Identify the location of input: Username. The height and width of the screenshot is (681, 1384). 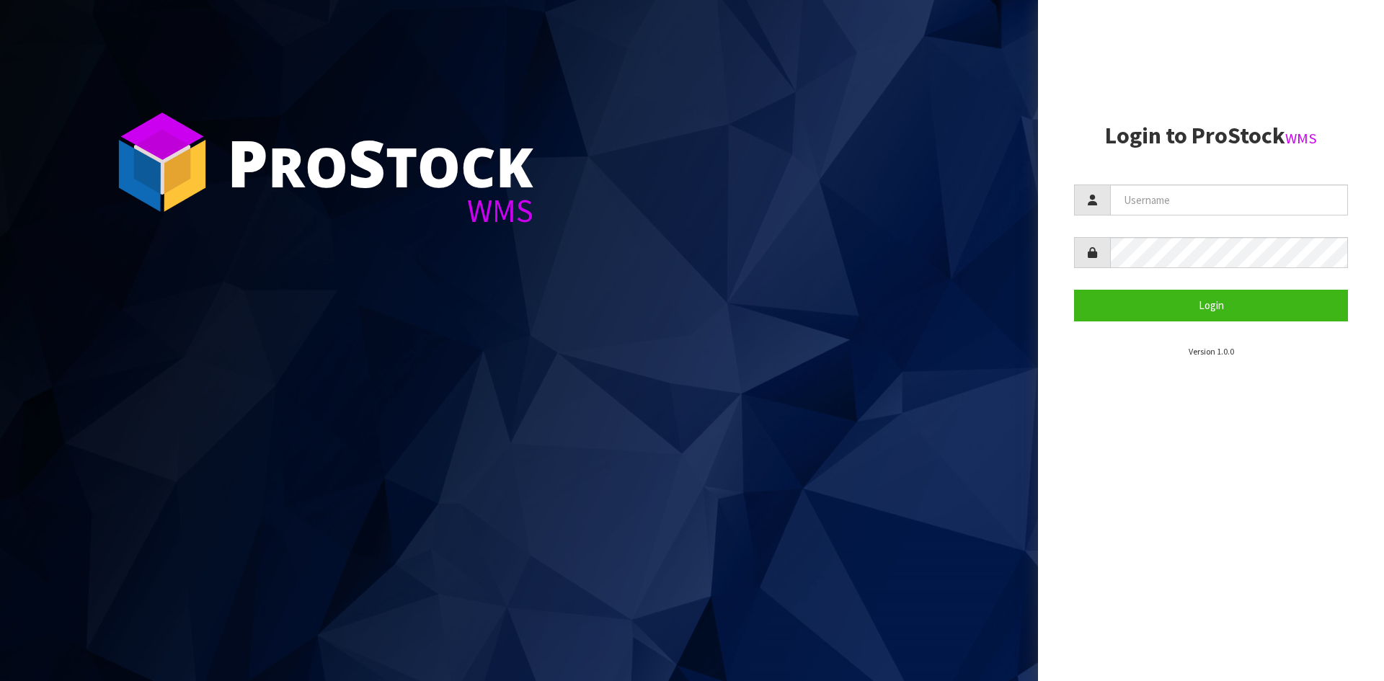
(1229, 200).